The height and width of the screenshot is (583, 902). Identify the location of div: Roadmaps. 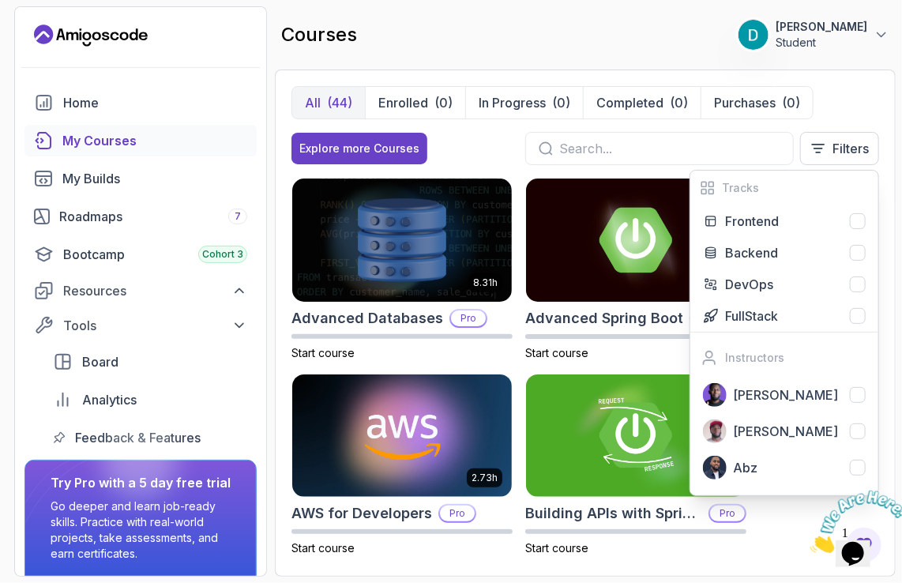
(153, 216).